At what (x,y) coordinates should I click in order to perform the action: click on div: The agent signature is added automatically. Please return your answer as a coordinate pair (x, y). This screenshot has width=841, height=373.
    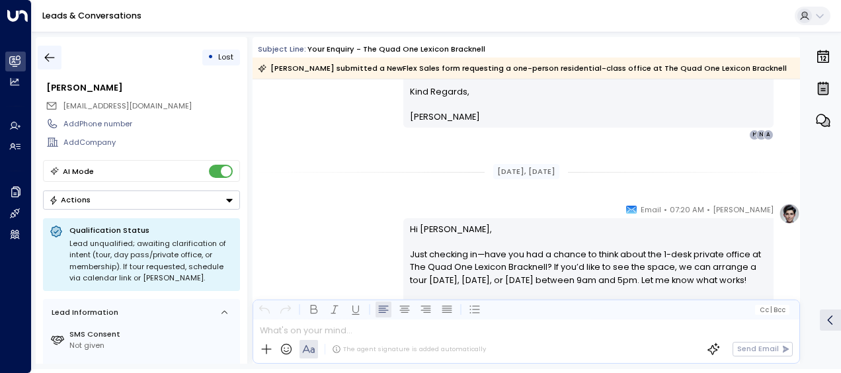
    Looking at the image, I should click on (409, 349).